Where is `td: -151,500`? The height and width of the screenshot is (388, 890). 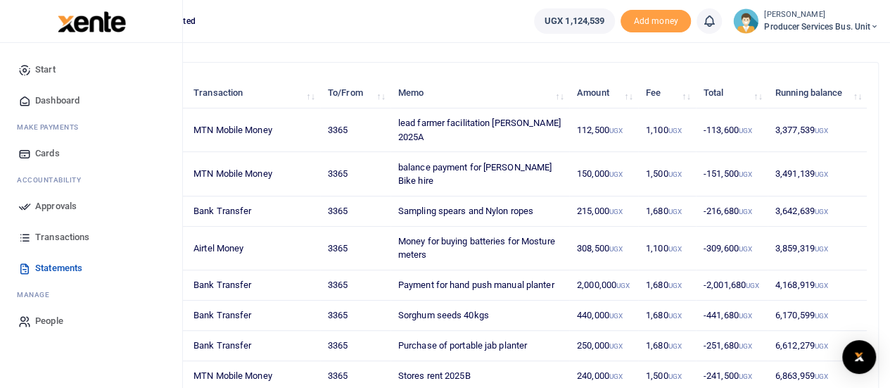 td: -151,500 is located at coordinates (731, 174).